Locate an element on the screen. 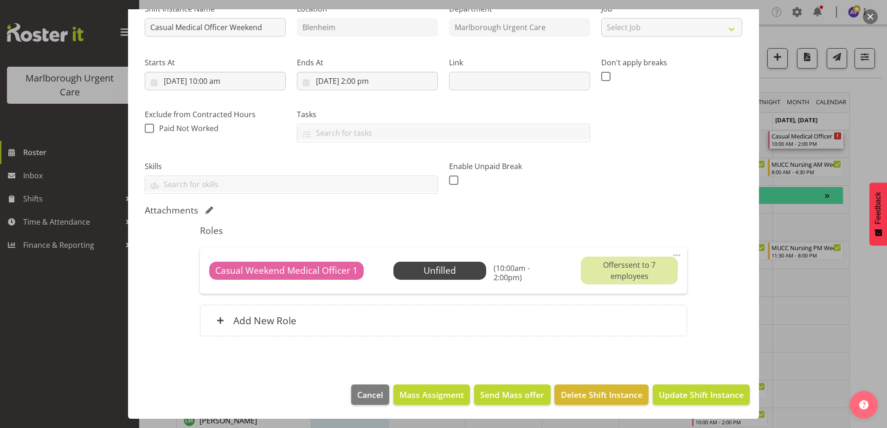  span: Cancel is located at coordinates (370, 395).